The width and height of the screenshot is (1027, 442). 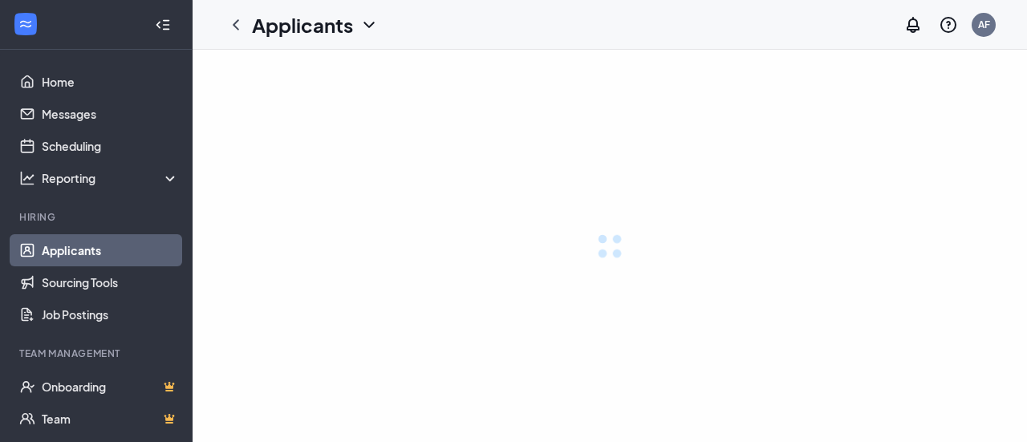 What do you see at coordinates (948, 25) in the screenshot?
I see `svg: QuestionInfo` at bounding box center [948, 25].